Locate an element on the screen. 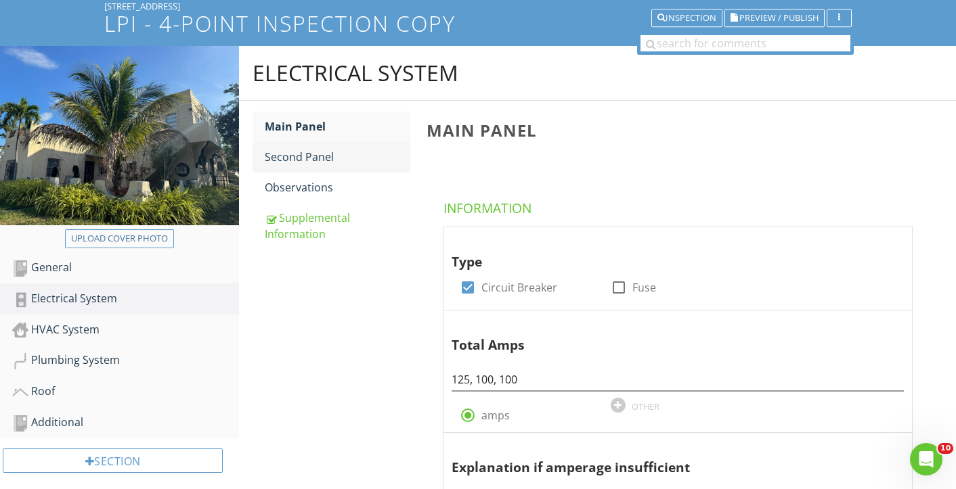  a: Inspection is located at coordinates (686, 17).